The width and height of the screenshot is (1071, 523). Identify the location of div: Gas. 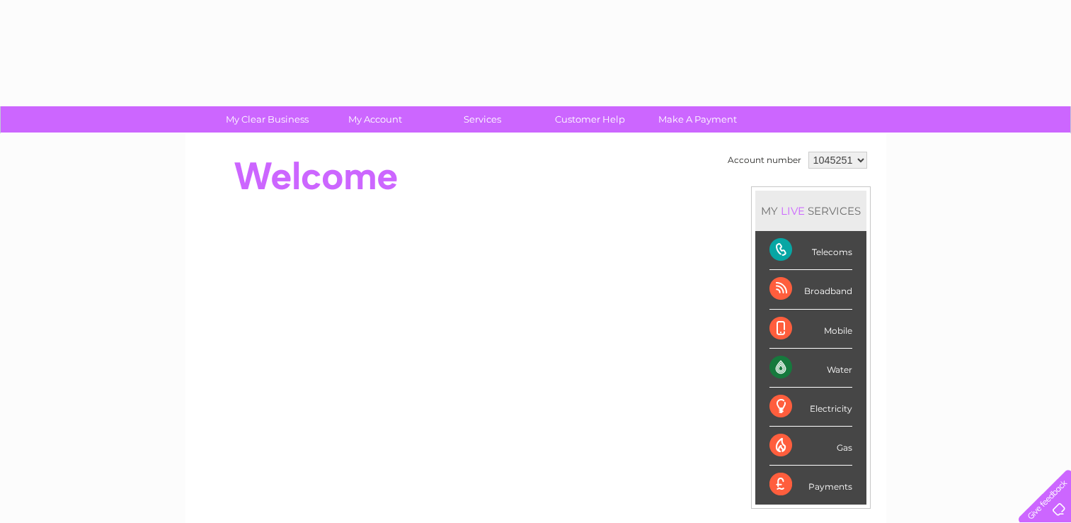
(811, 445).